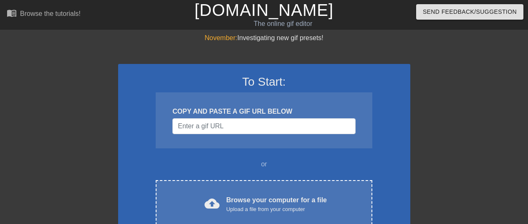  What do you see at coordinates (12, 13) in the screenshot?
I see `span: menu_book` at bounding box center [12, 13].